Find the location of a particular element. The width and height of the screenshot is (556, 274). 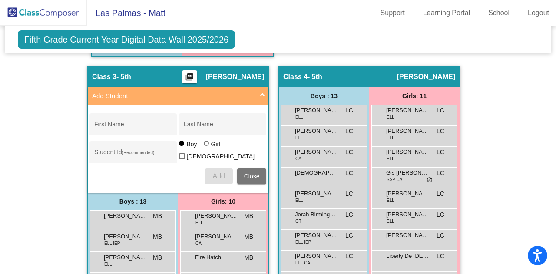

span: Add is located at coordinates (218, 176).